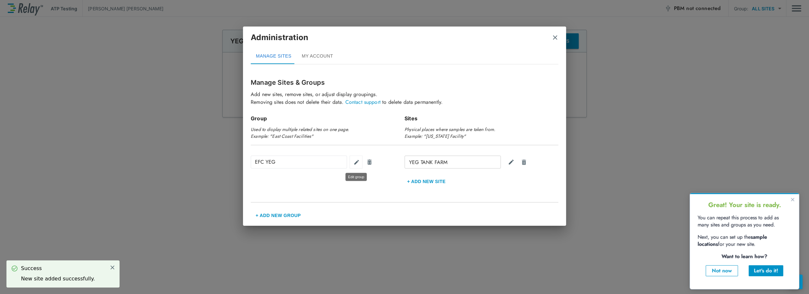 This screenshot has width=809, height=294. Describe the element at coordinates (317, 56) in the screenshot. I see `button: MY ACCOUNT` at that location.